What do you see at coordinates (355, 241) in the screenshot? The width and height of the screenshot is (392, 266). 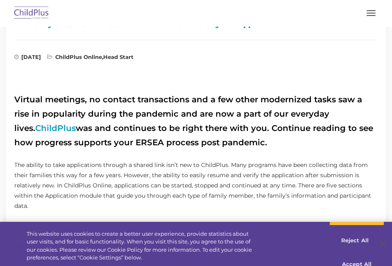 I see `button: Reject All` at bounding box center [355, 241].